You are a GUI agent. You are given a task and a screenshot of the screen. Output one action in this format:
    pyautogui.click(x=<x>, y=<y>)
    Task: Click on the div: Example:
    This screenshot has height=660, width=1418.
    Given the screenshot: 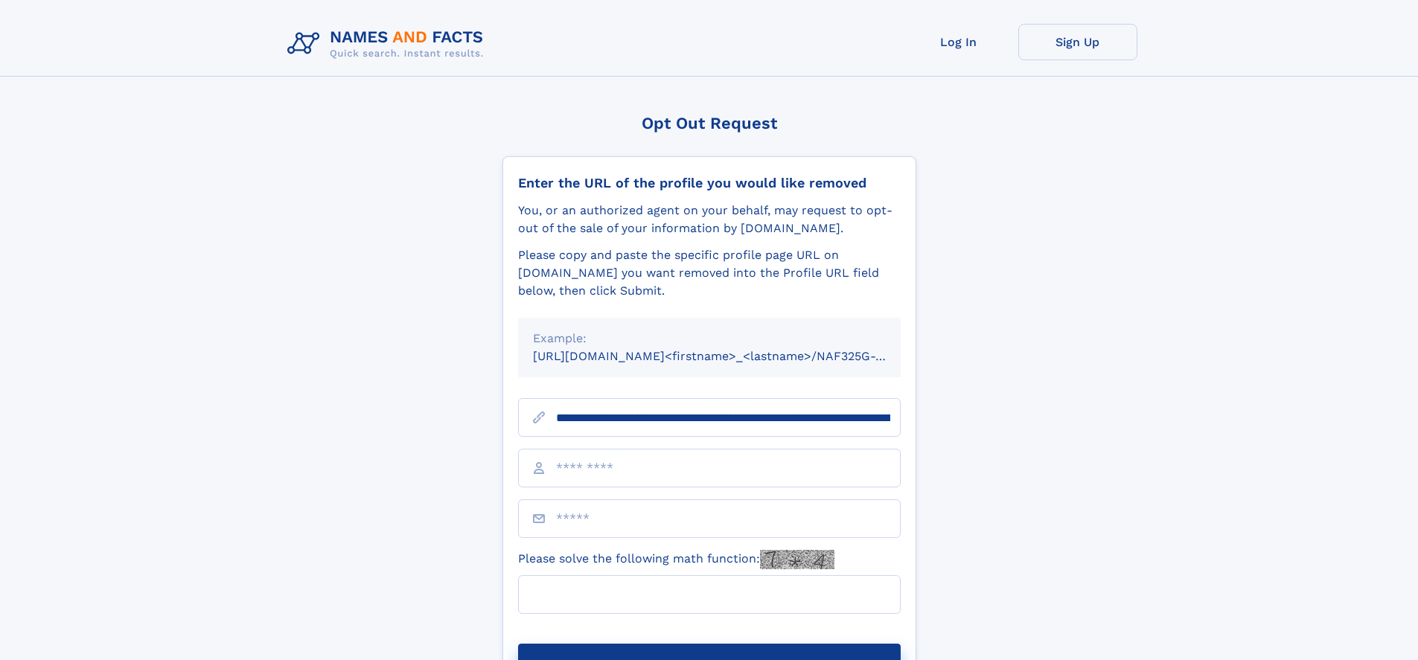 What is the action you would take?
    pyautogui.click(x=709, y=339)
    